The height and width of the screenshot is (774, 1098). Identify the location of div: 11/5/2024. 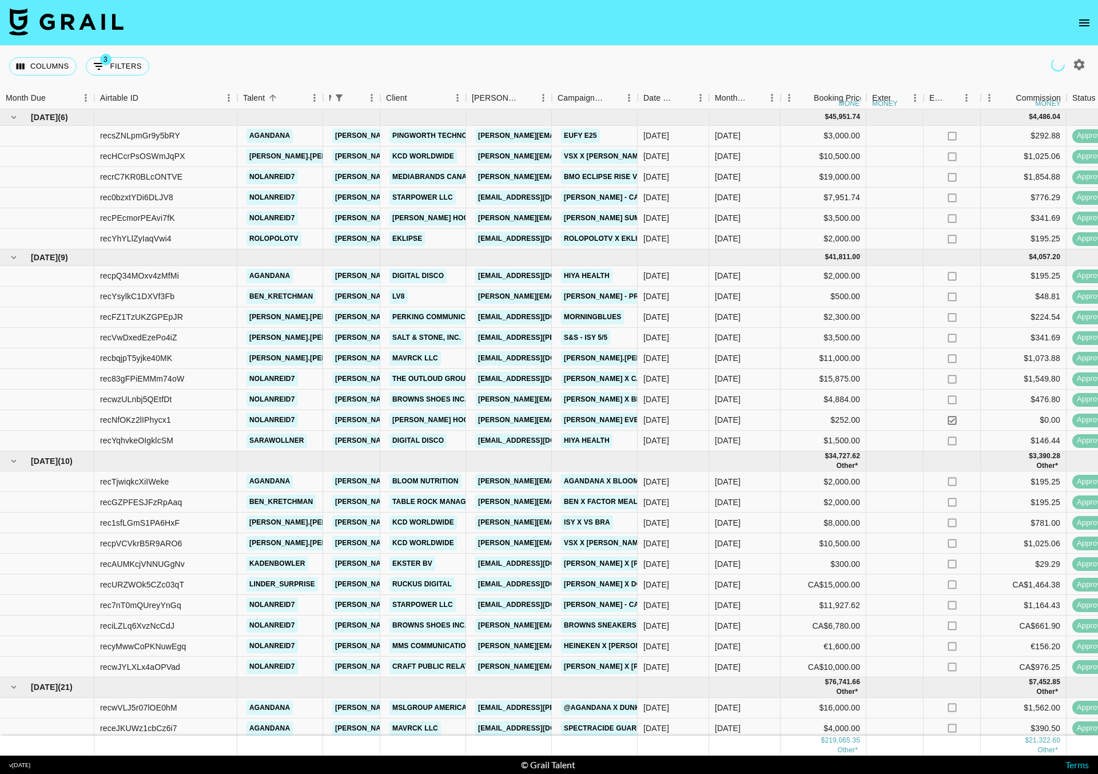
(656, 337).